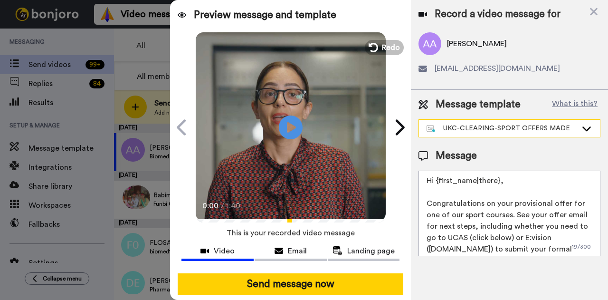 This screenshot has height=300, width=608. Describe the element at coordinates (291, 233) in the screenshot. I see `span: This is your recorded video message` at that location.